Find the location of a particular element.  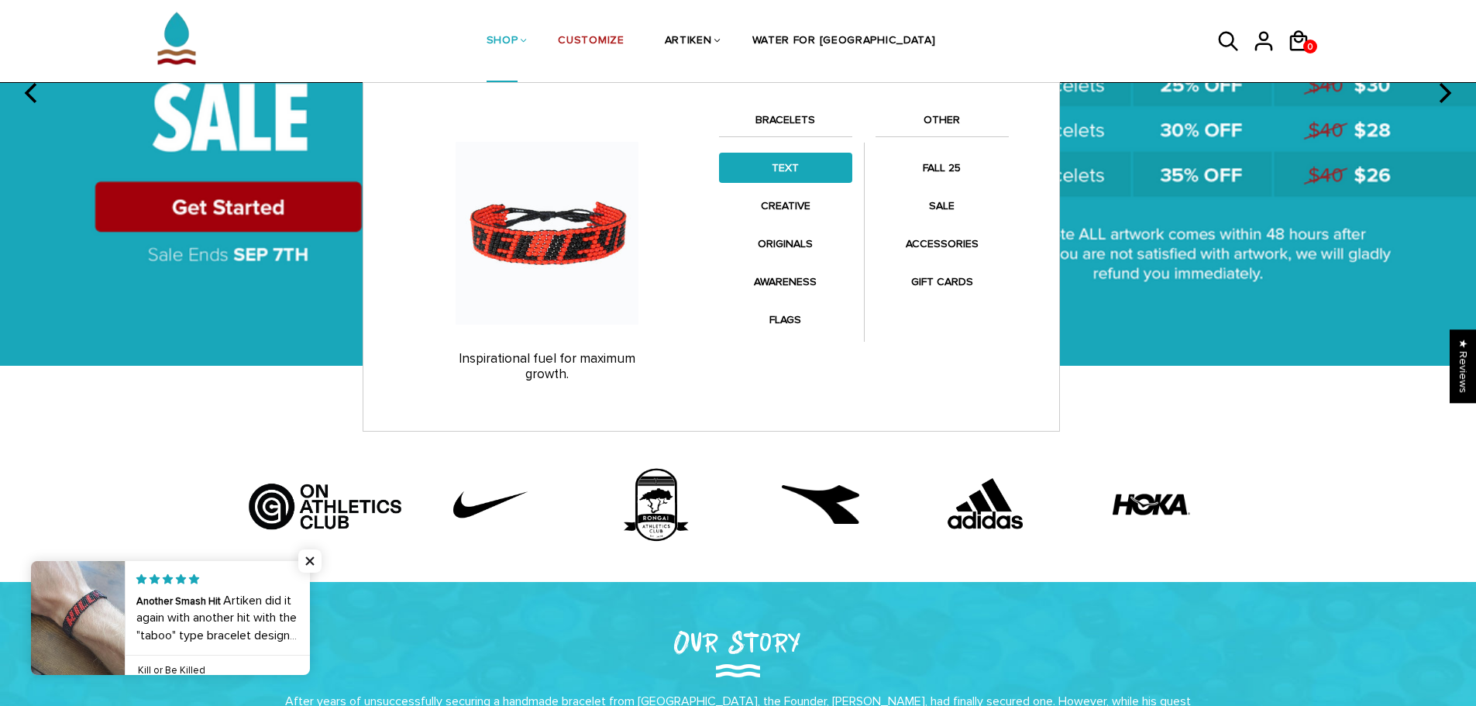

a: ACCESSORIES is located at coordinates (942, 243).